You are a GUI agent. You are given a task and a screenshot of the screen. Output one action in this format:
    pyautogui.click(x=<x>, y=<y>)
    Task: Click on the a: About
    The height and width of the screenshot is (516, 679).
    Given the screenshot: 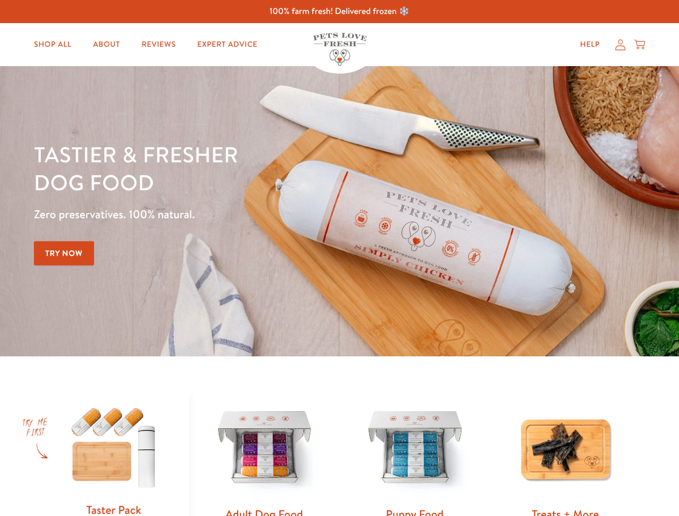 What is the action you would take?
    pyautogui.click(x=106, y=45)
    